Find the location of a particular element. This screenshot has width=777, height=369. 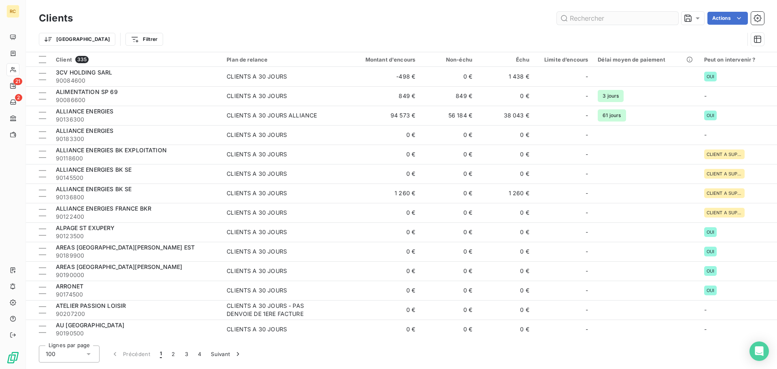

td: 94 573 € is located at coordinates (382, 115).